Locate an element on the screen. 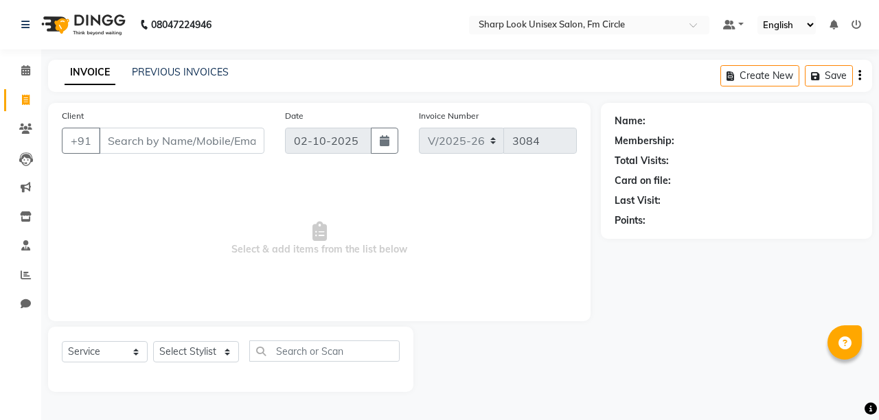 This screenshot has height=420, width=879. label: Invoice Number is located at coordinates (448, 116).